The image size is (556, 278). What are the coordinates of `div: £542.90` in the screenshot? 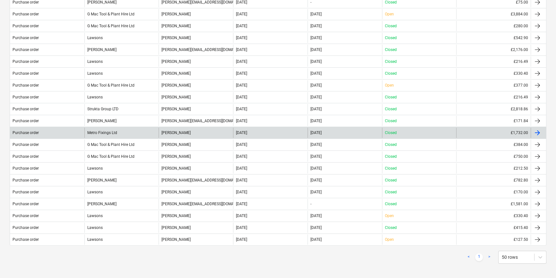 It's located at (493, 38).